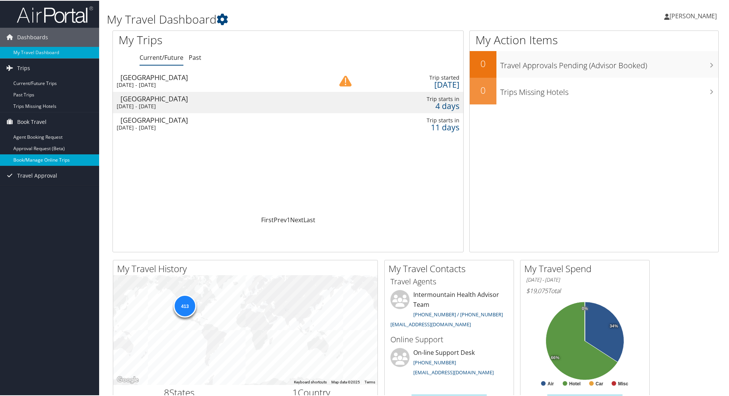 The image size is (729, 396). Describe the element at coordinates (297, 219) in the screenshot. I see `a: Next` at that location.